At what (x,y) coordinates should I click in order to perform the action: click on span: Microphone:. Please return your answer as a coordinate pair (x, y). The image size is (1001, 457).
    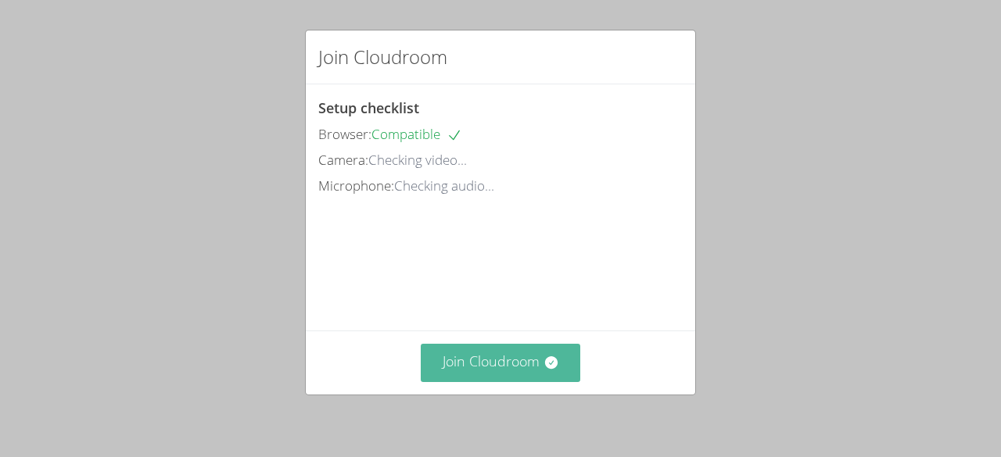
    Looking at the image, I should click on (356, 185).